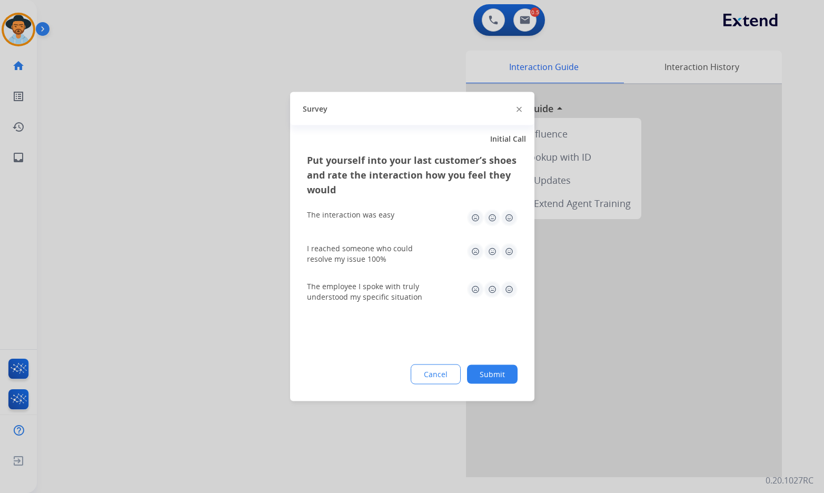 The image size is (824, 493). Describe the element at coordinates (789, 480) in the screenshot. I see `p: 0.20.1027RC` at that location.